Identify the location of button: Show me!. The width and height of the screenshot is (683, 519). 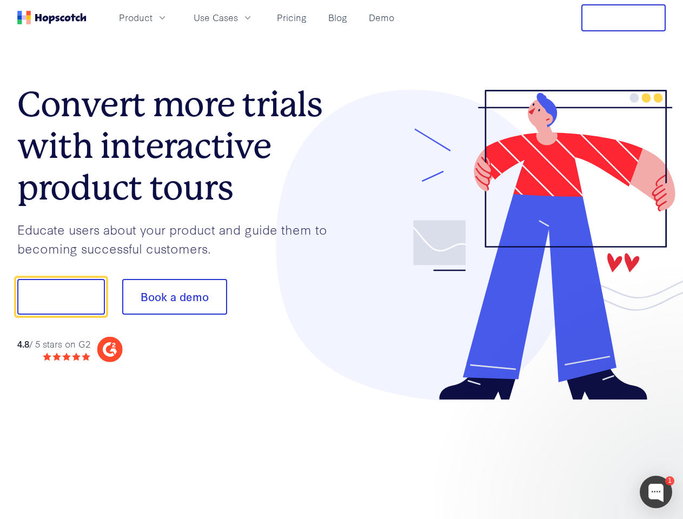
(61, 297).